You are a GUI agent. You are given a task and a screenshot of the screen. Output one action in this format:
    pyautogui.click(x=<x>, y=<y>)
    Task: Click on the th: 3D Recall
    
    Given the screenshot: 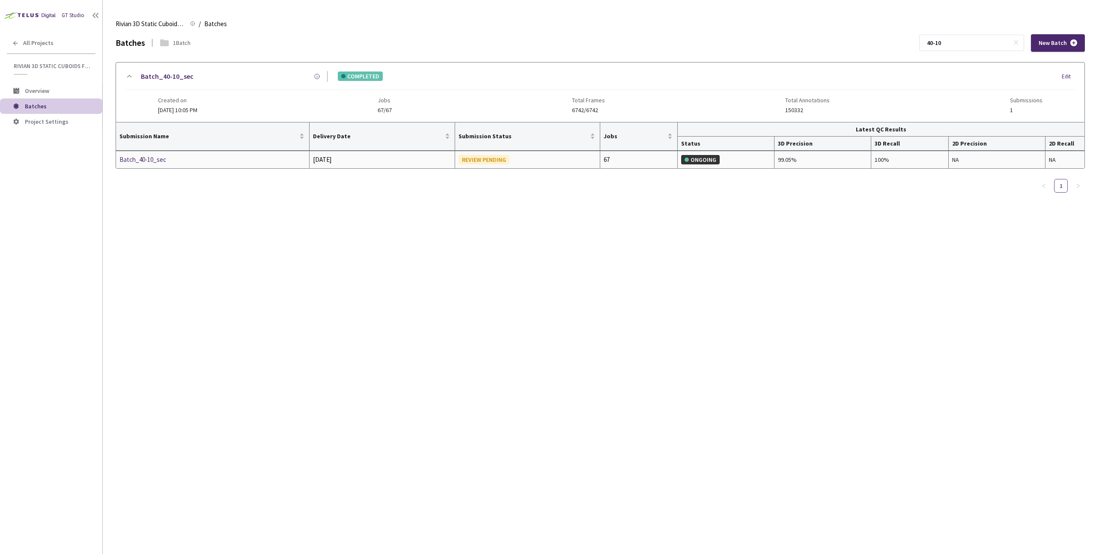 What is the action you would take?
    pyautogui.click(x=910, y=143)
    